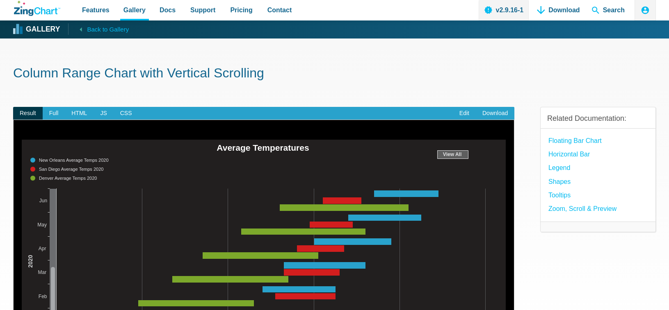  What do you see at coordinates (103, 114) in the screenshot?
I see `span: JS` at bounding box center [103, 114].